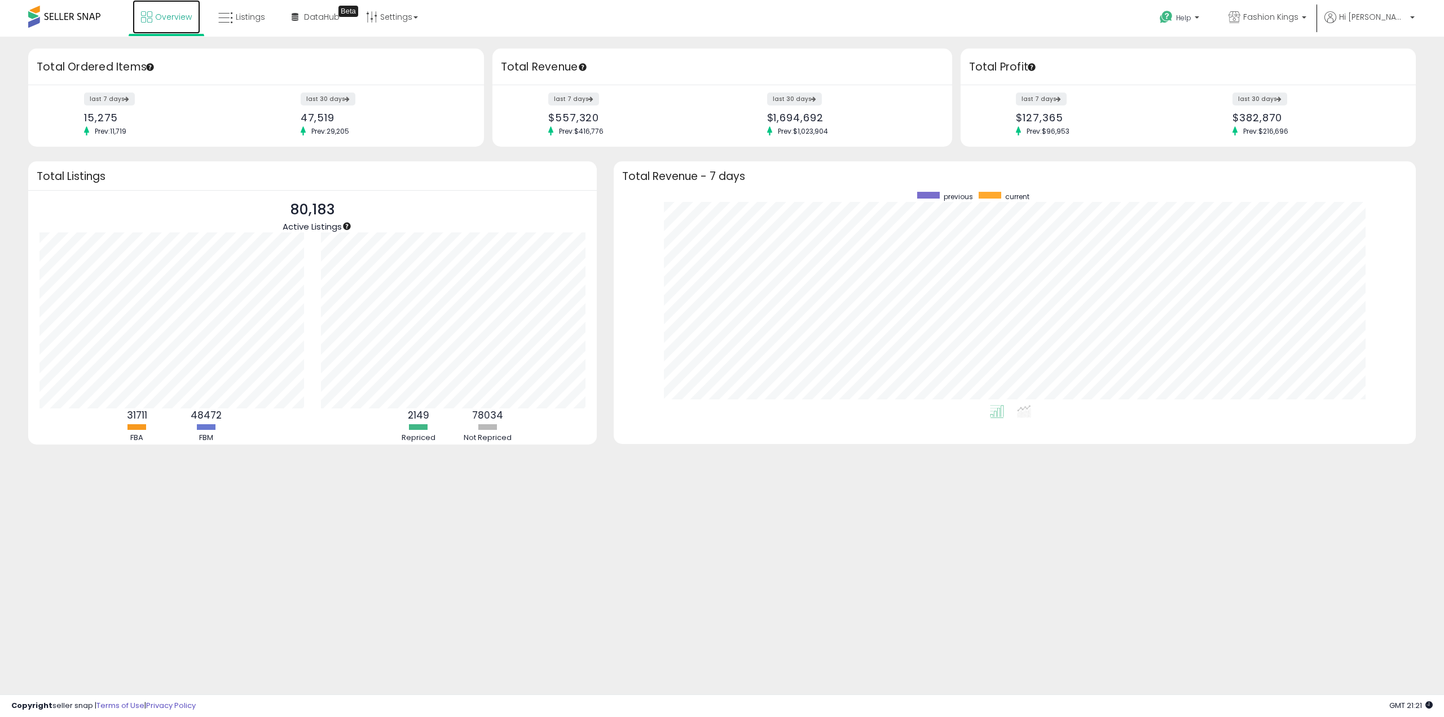  What do you see at coordinates (631, 117) in the screenshot?
I see `div: $557,320` at bounding box center [631, 117].